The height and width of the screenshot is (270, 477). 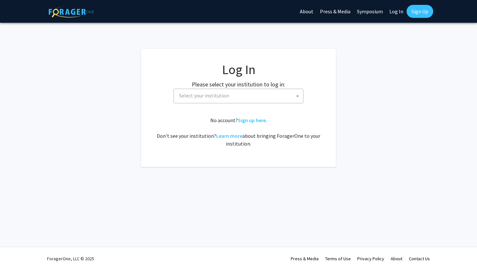 What do you see at coordinates (305, 259) in the screenshot?
I see `a: Press & Media` at bounding box center [305, 259].